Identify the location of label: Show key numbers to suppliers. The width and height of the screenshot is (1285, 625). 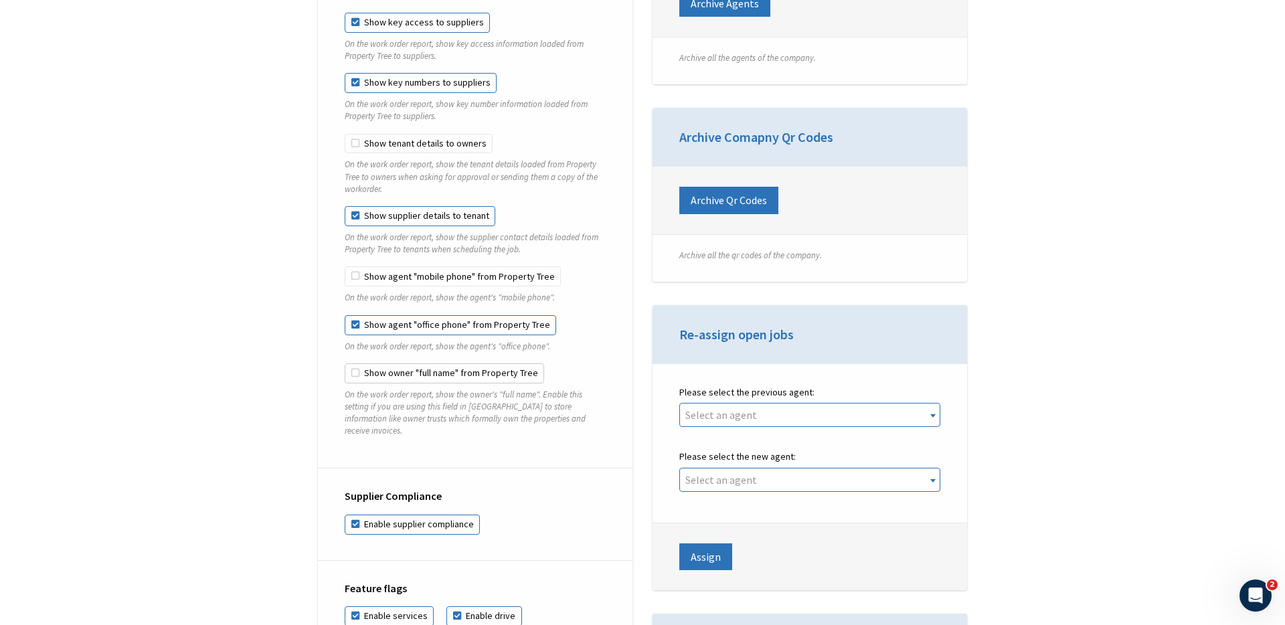
(420, 83).